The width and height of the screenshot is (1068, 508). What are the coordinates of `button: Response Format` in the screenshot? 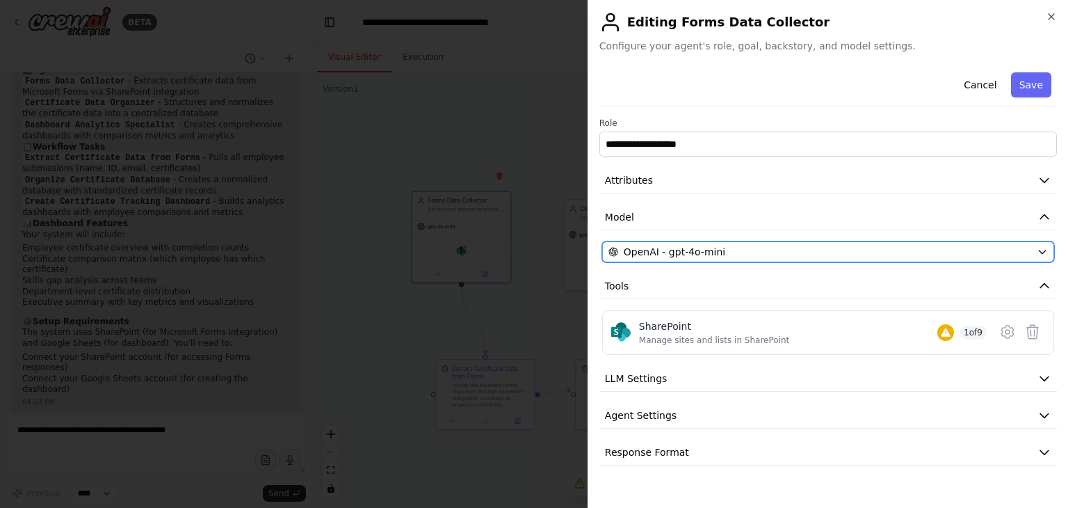 It's located at (828, 452).